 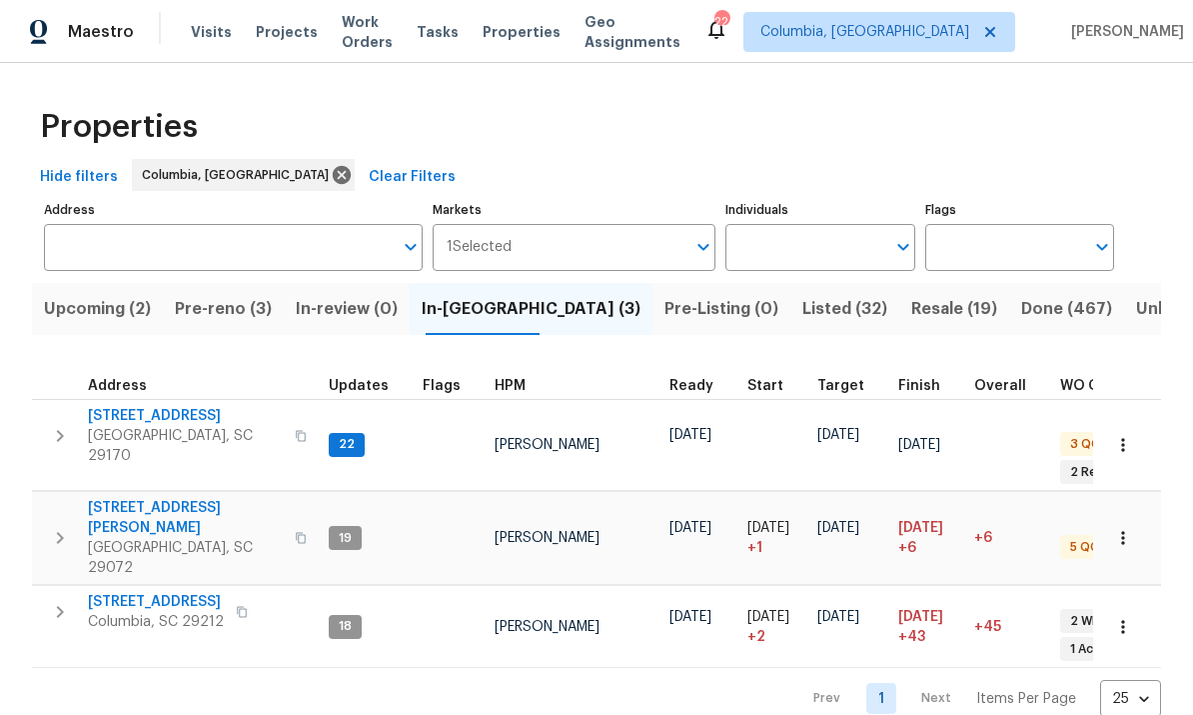 What do you see at coordinates (775, 538) in the screenshot?
I see `td: Project started 1 days late` at bounding box center [775, 538].